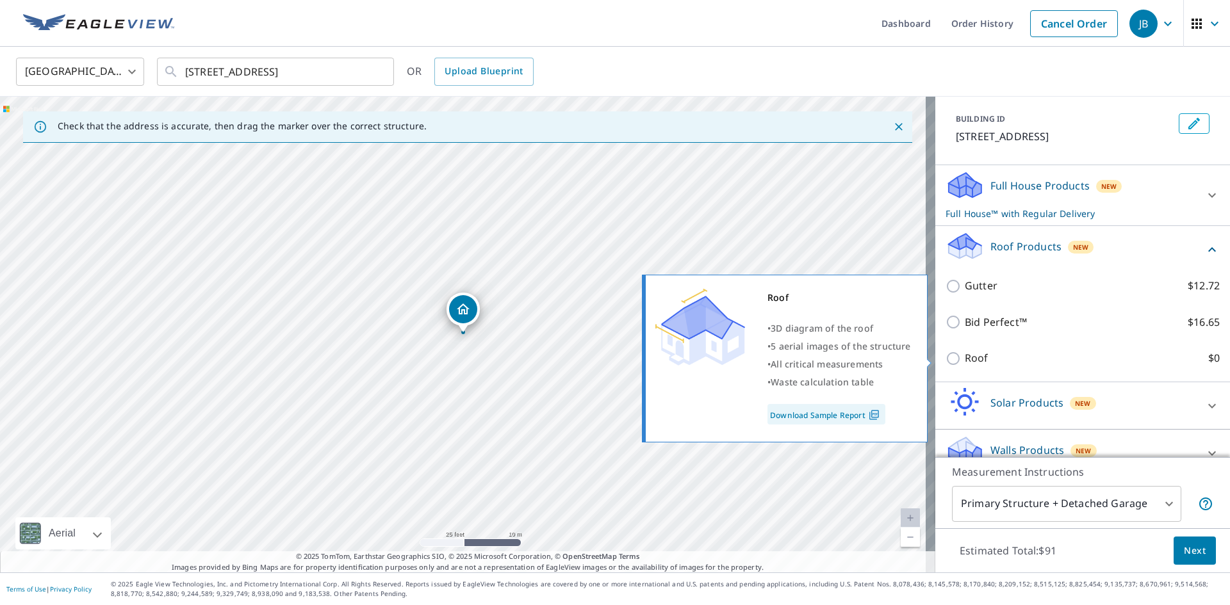 The height and width of the screenshot is (605, 1230). What do you see at coordinates (99, 24) in the screenshot?
I see `img: EV Logo` at bounding box center [99, 24].